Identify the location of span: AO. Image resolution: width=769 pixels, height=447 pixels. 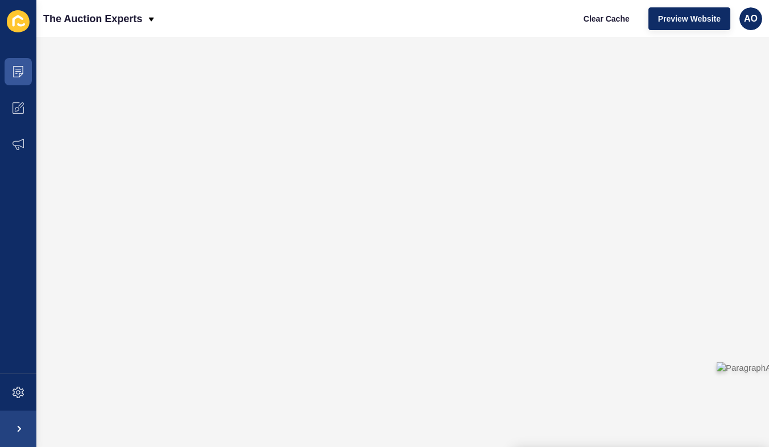
(751, 19).